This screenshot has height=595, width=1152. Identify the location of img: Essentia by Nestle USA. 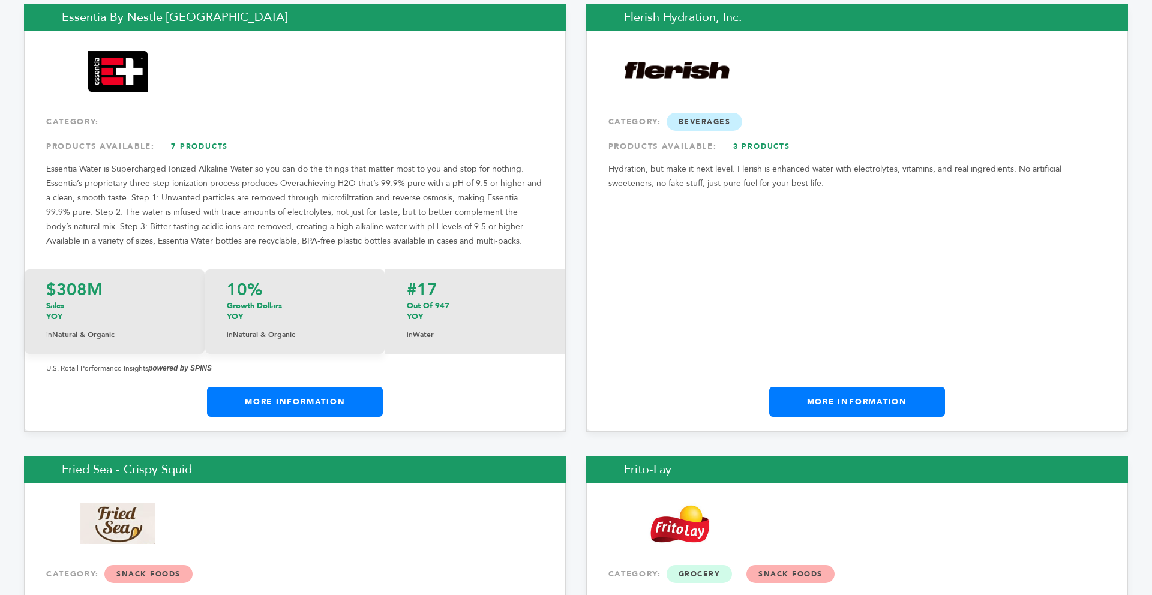
(118, 71).